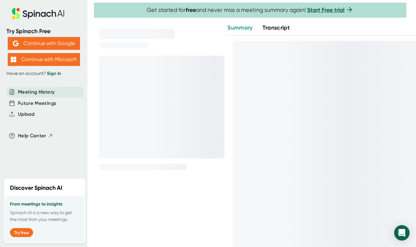 The width and height of the screenshot is (416, 247). Describe the element at coordinates (44, 59) in the screenshot. I see `button: Continue with Microsoft` at that location.